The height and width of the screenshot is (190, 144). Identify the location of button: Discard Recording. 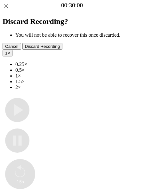
(42, 46).